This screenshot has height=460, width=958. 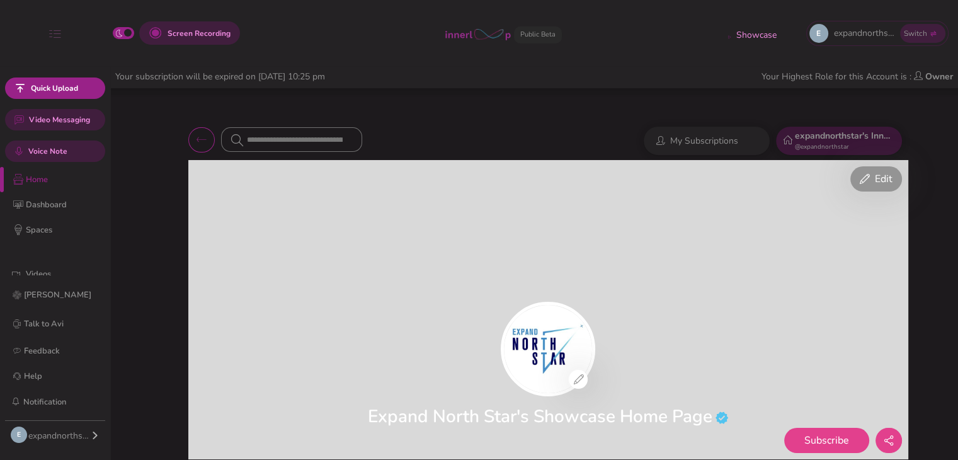 I want to click on p: Feedback, so click(x=42, y=351).